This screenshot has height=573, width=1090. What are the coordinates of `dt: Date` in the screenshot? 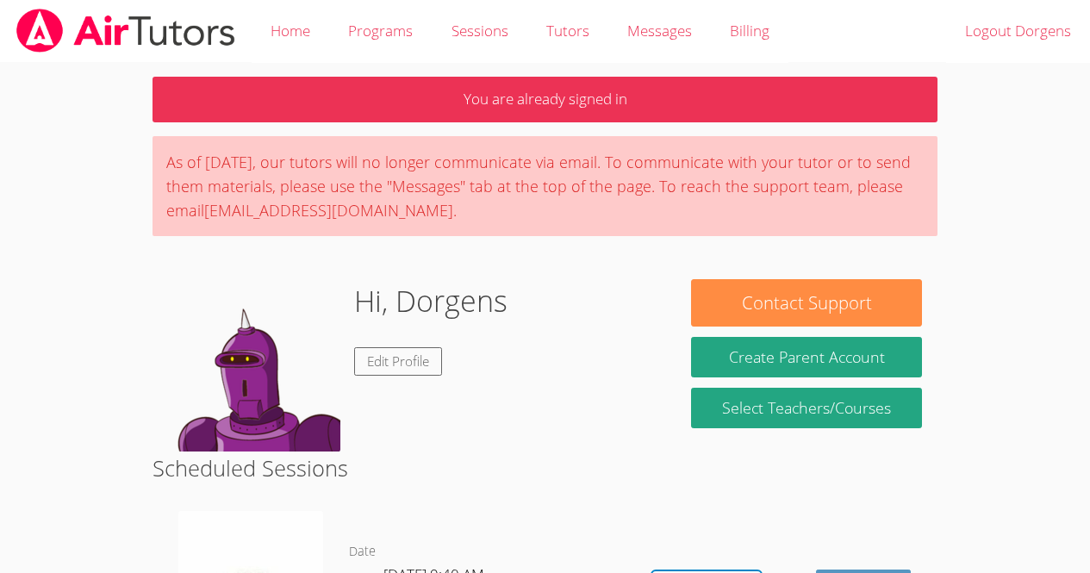 It's located at (362, 552).